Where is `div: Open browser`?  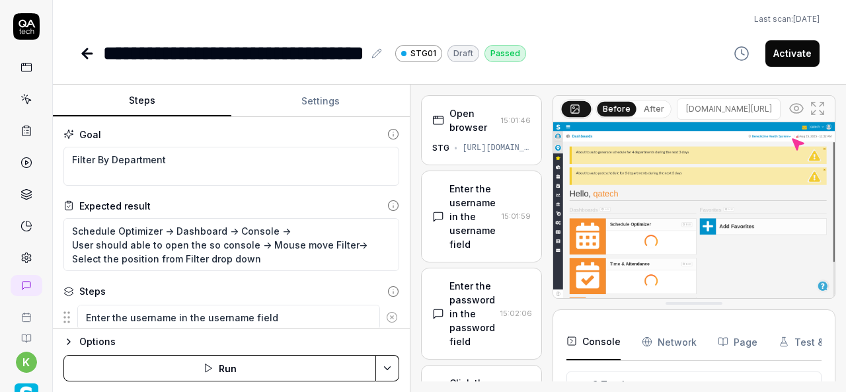
div: Open browser is located at coordinates (472, 120).